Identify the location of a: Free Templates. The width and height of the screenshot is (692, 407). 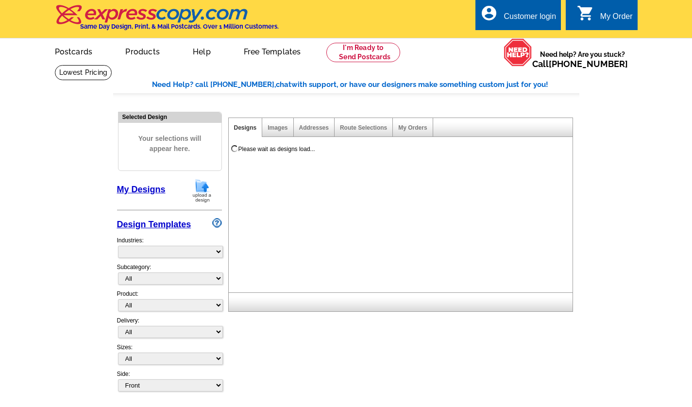
(272, 51).